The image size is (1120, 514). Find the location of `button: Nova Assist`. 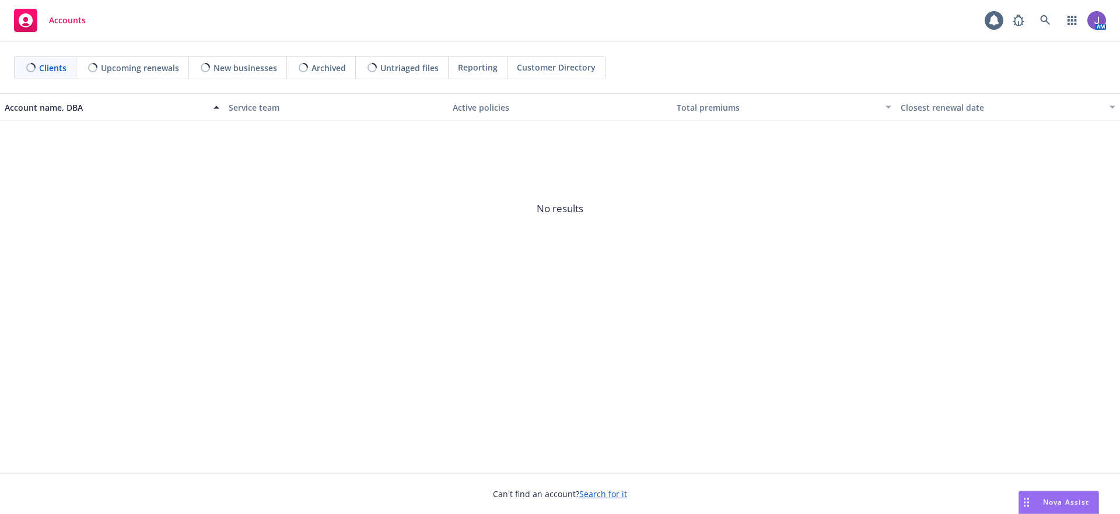

button: Nova Assist is located at coordinates (1059, 503).